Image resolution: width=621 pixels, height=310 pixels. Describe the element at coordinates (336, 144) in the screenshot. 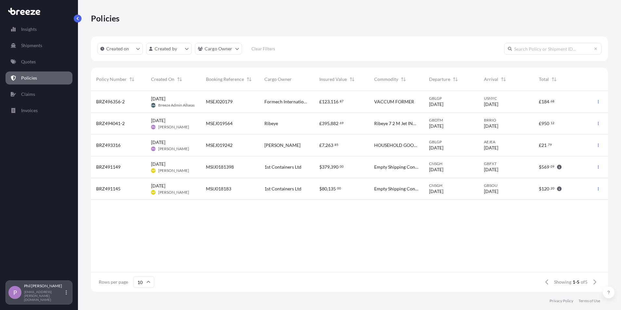

I see `span: 85` at that location.